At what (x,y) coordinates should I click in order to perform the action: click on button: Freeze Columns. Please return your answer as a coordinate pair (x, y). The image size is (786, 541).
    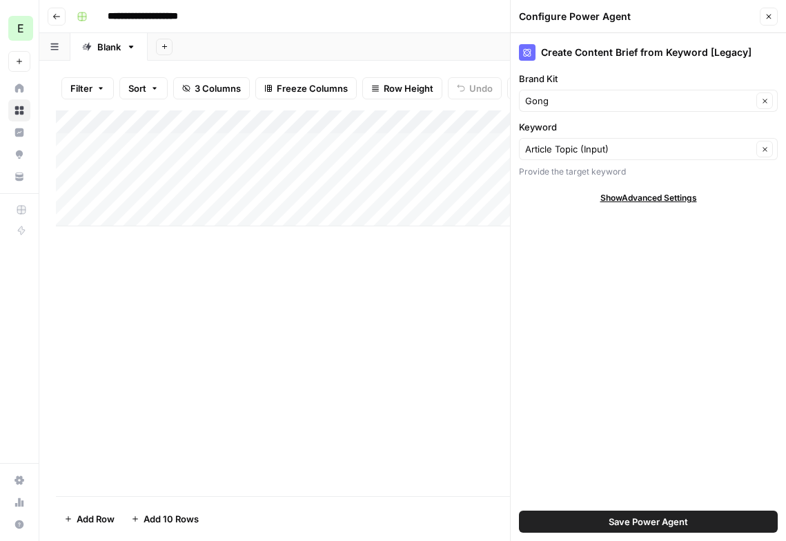
    Looking at the image, I should click on (306, 88).